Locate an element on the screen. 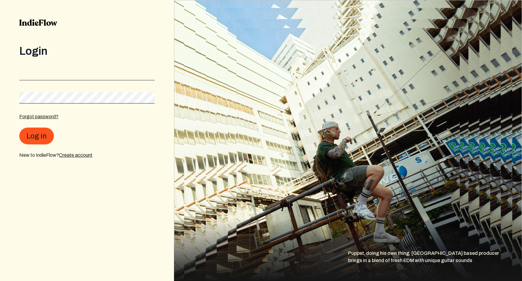 The image size is (522, 281). img: indieflow-logo-black.svg is located at coordinates (38, 23).